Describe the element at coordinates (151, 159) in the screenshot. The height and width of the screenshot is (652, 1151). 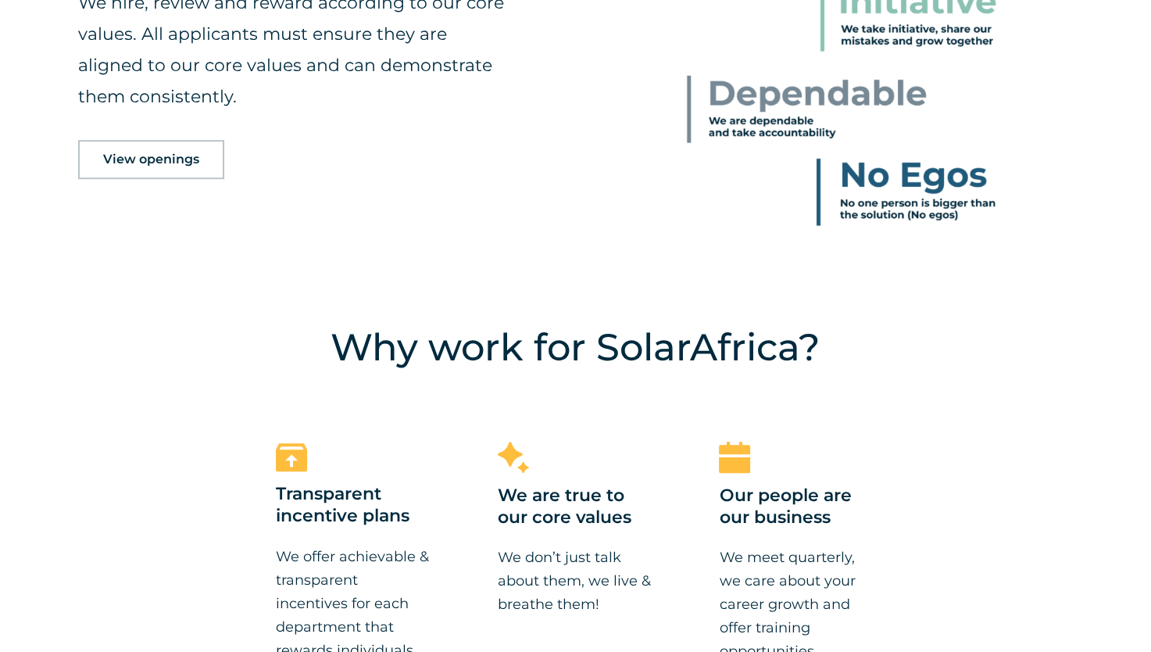
I see `span: View openings` at that location.